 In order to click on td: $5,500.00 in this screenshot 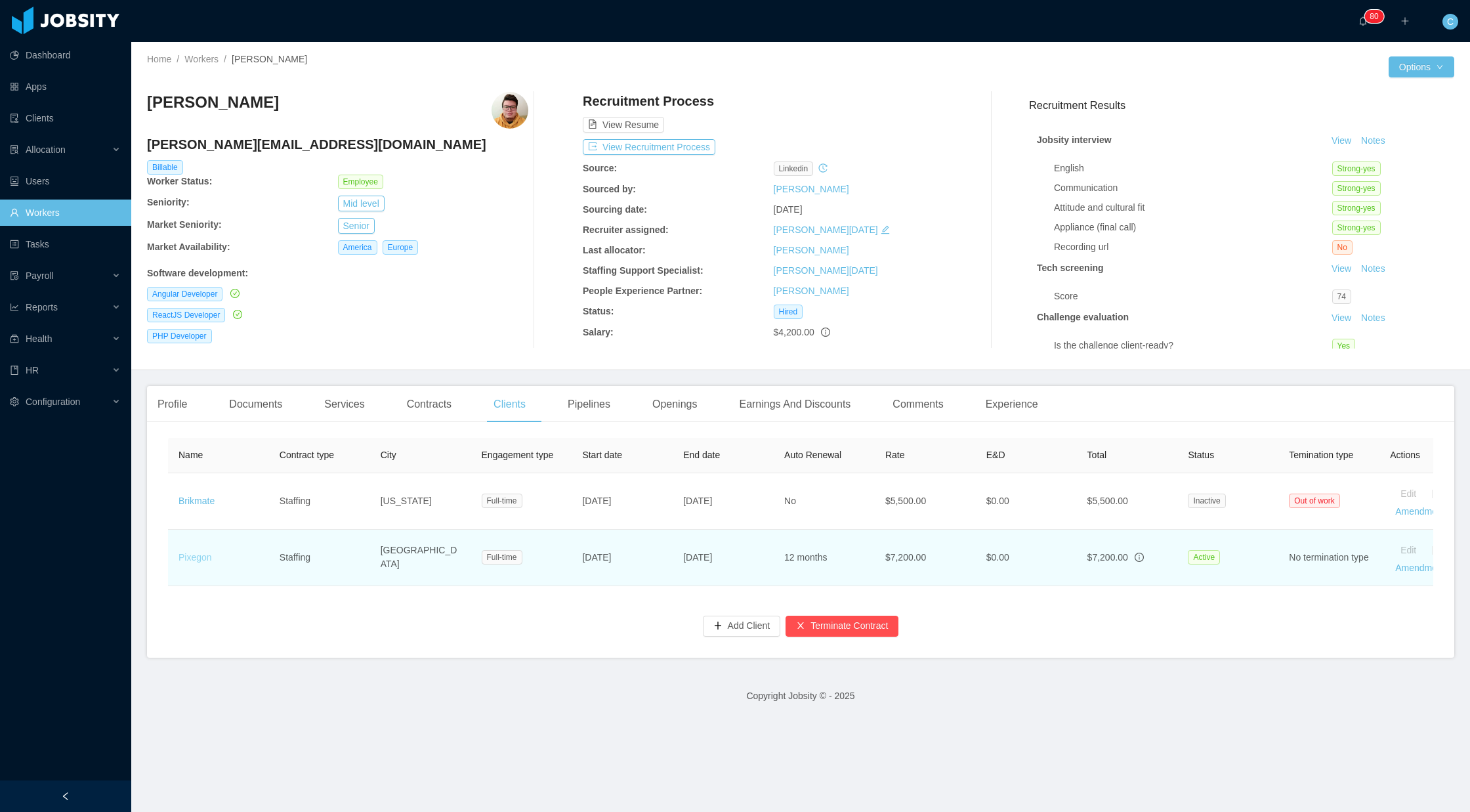, I will do `click(926, 502)`.